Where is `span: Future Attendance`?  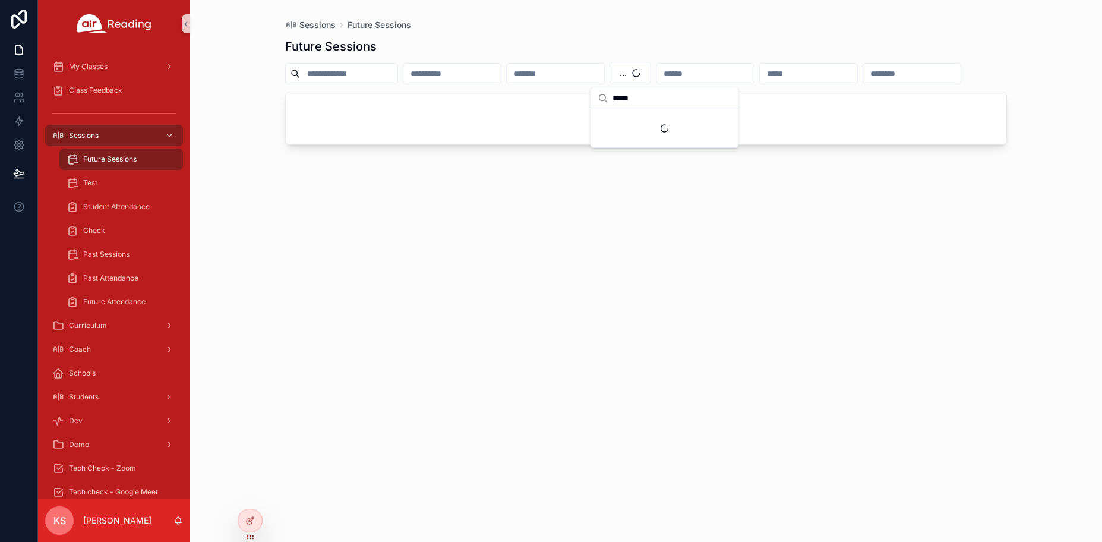
span: Future Attendance is located at coordinates (114, 302).